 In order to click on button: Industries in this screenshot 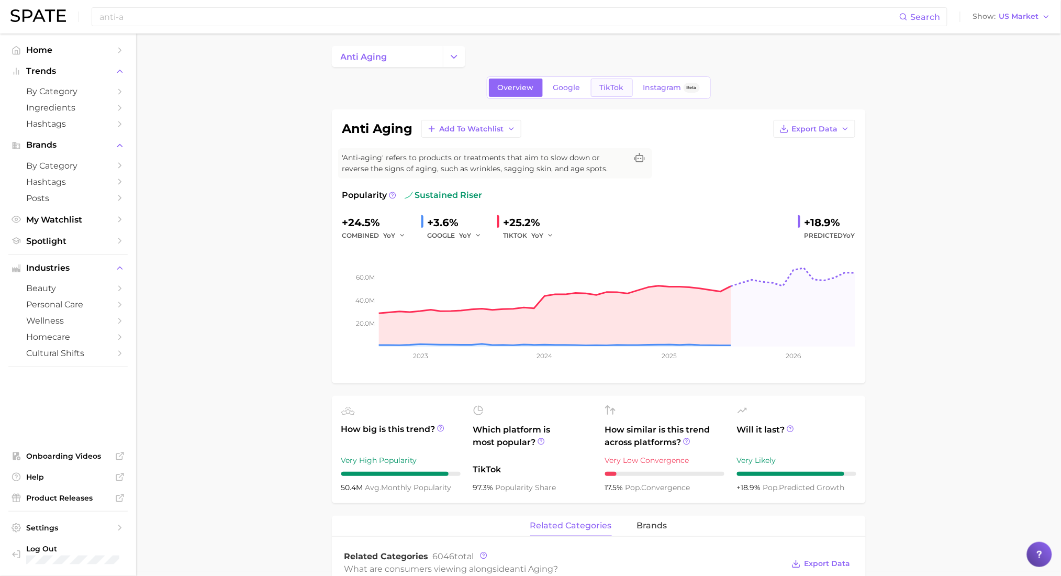, I will do `click(68, 268)`.